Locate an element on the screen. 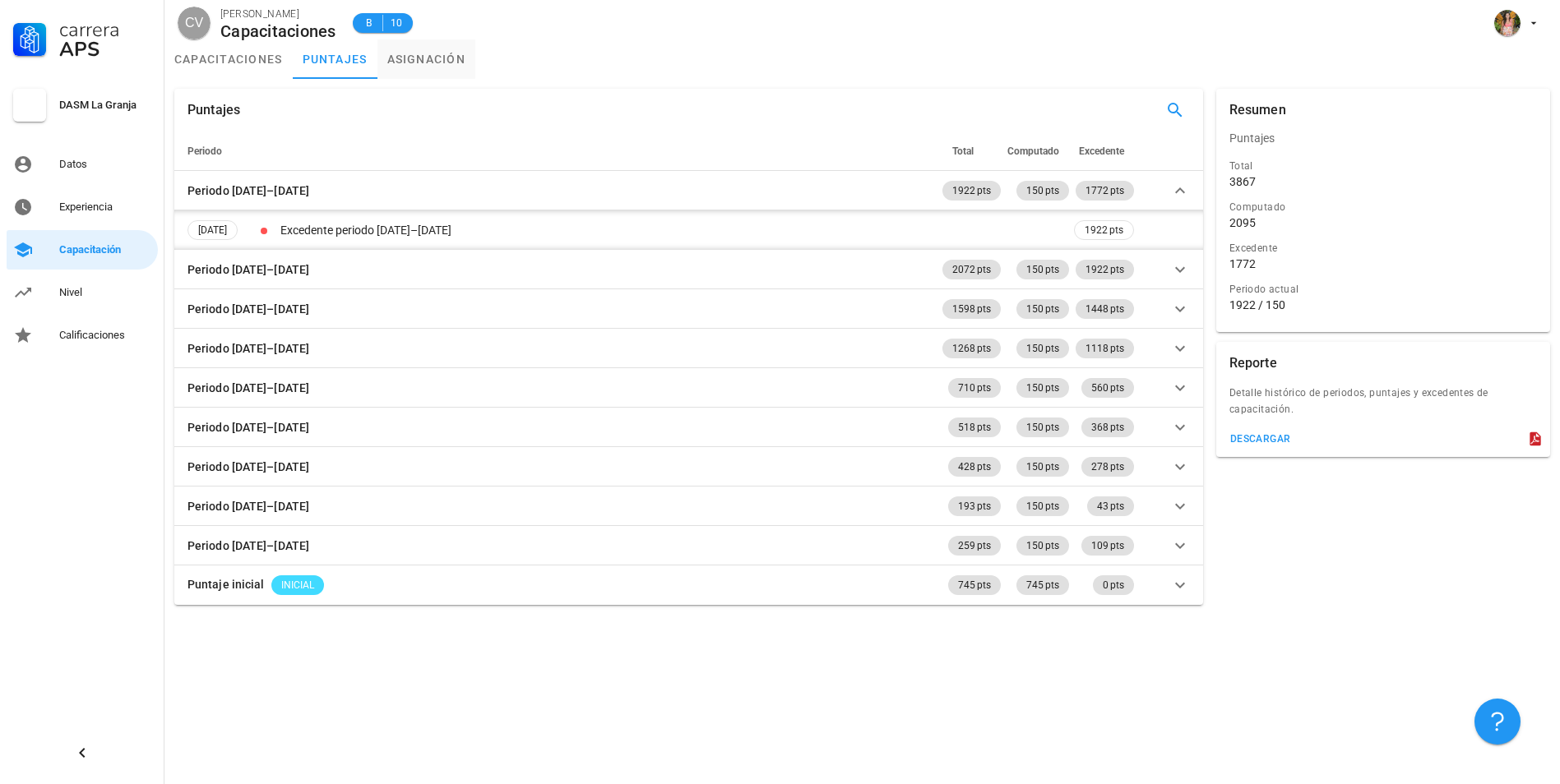 Image resolution: width=1560 pixels, height=784 pixels. span: 710 pts is located at coordinates (975, 388).